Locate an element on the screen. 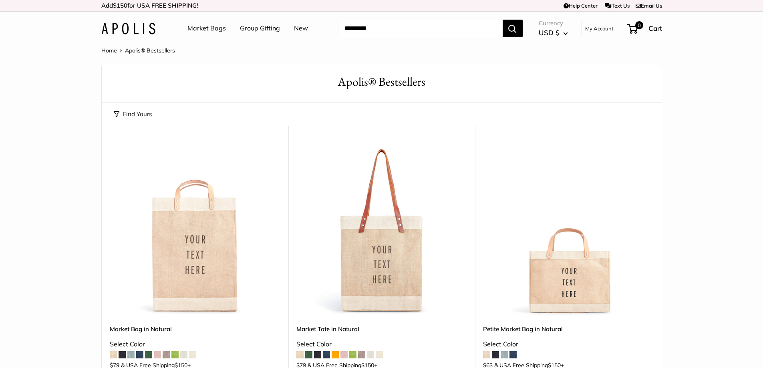  a: Petite Market Bag in NaturalPetite Market Bag in Natural is located at coordinates (569, 231).